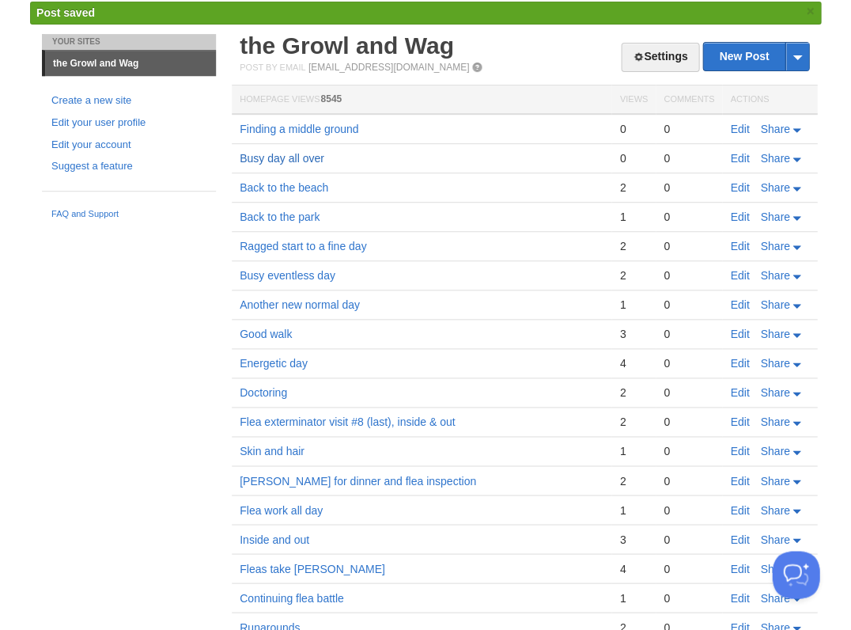 This screenshot has height=630, width=851. Describe the element at coordinates (66, 13) in the screenshot. I see `span: Post saved` at that location.